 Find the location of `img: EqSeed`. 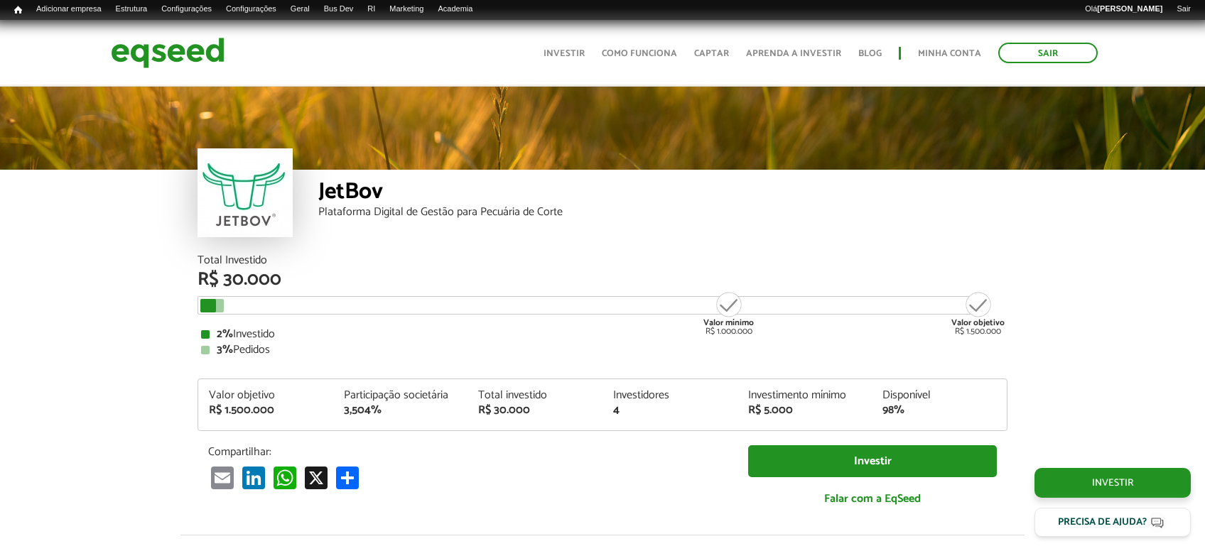

img: EqSeed is located at coordinates (168, 53).